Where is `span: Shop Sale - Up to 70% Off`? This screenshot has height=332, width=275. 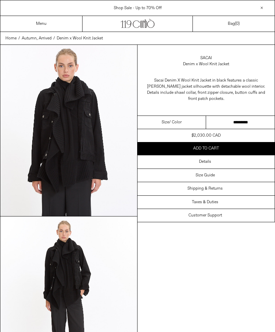 span: Shop Sale - Up to 70% Off is located at coordinates (138, 8).